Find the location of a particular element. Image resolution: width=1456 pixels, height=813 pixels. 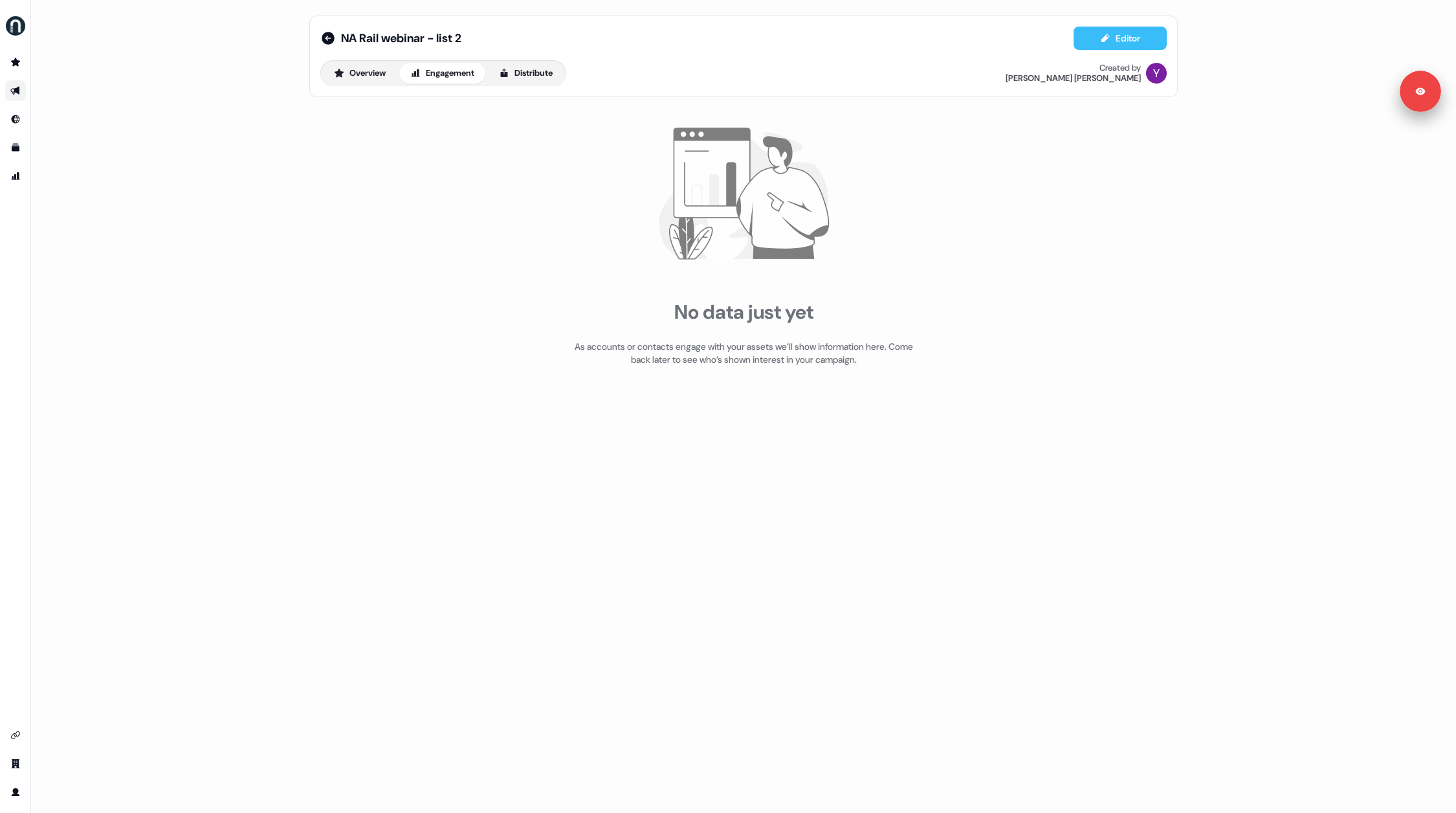

button: Engagement is located at coordinates (442, 73).